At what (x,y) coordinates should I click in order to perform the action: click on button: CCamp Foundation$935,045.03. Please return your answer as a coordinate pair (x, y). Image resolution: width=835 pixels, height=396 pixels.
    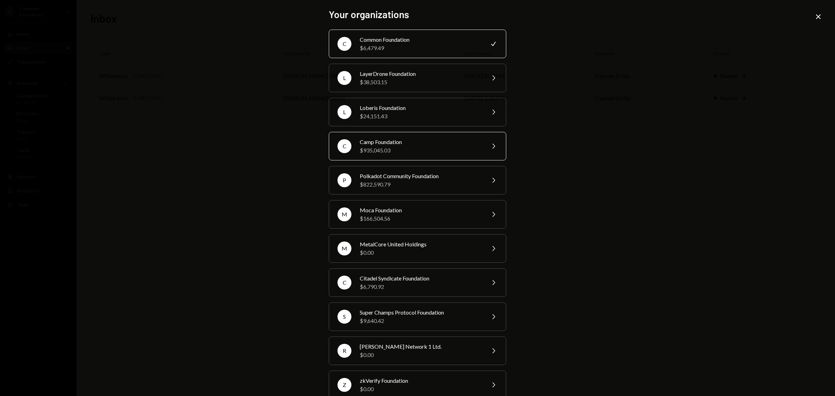
    Looking at the image, I should click on (418, 146).